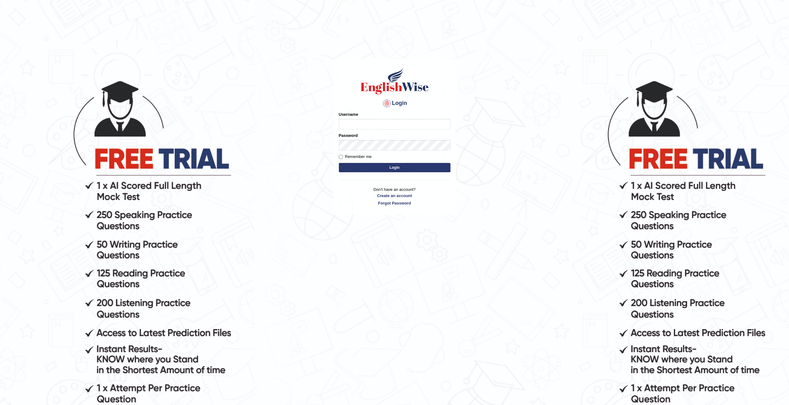 This screenshot has width=789, height=405. Describe the element at coordinates (395, 103) in the screenshot. I see `h4: Login` at that location.